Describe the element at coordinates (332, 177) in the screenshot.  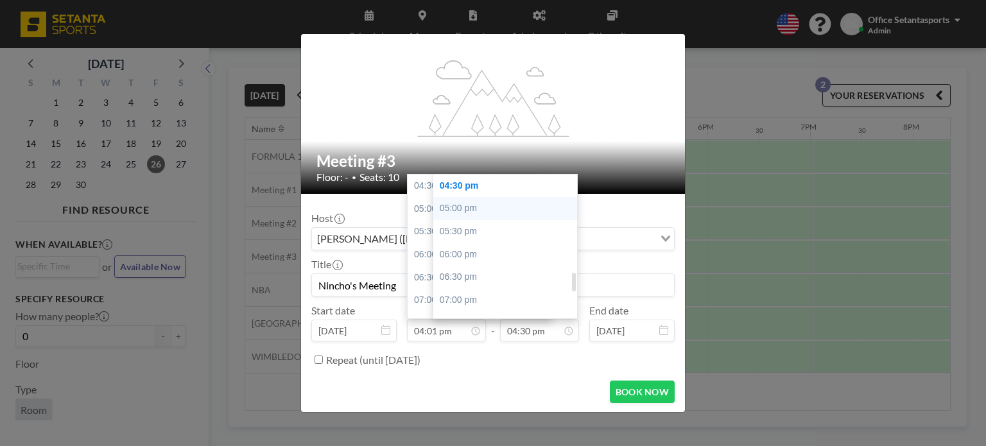
I see `span: Floor: -` at that location.